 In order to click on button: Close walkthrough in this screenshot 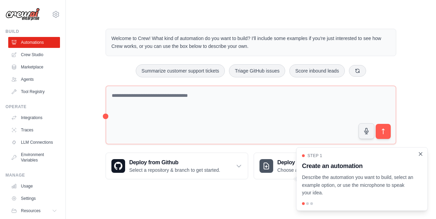, I will do `click(421, 154)`.